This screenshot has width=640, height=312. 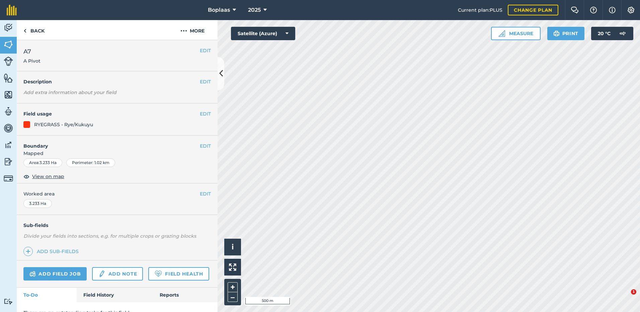 I want to click on img: svg+xml;base64,PHN2ZyB4bWxucz0iaHR0cDovL3d3dy53My5vcmcvMjAwMC9zdmciIHdpZHRoPSIxNyIgaGVpZ2h0PSIxNy..., so click(x=612, y=10).